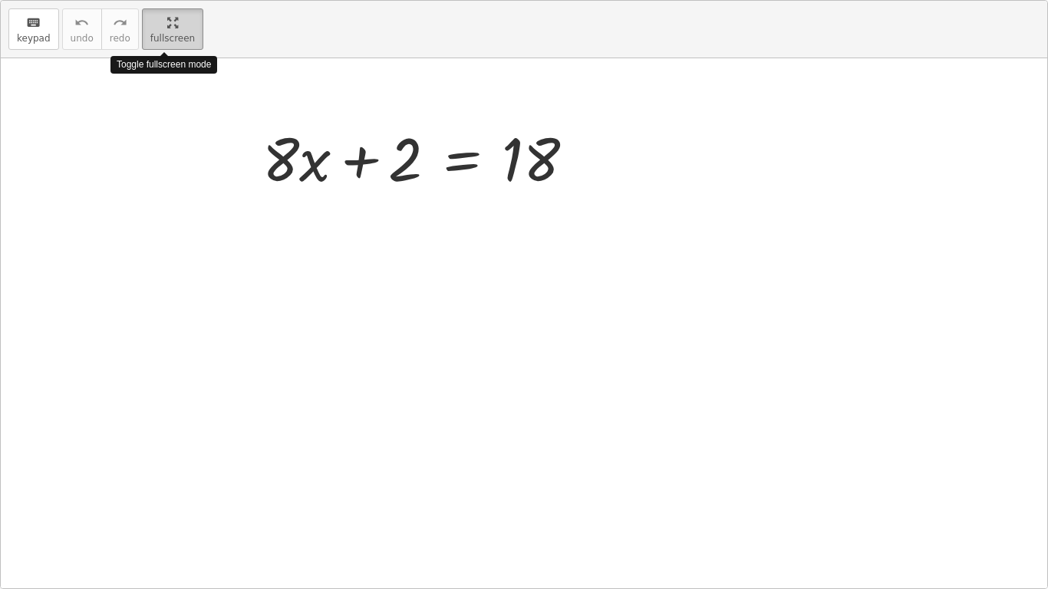 The width and height of the screenshot is (1048, 589). I want to click on button: keyboardkeypad, so click(34, 29).